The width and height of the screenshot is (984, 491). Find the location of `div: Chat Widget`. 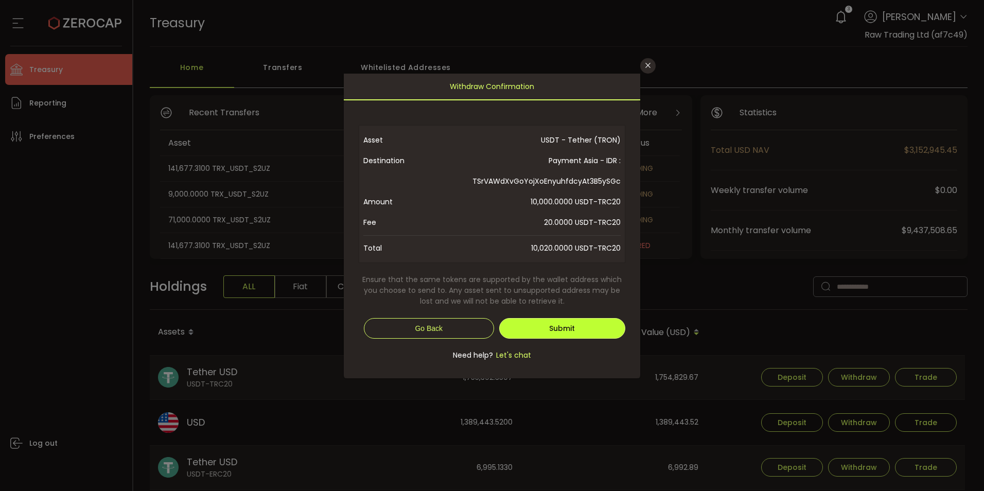

div: Chat Widget is located at coordinates (958, 466).